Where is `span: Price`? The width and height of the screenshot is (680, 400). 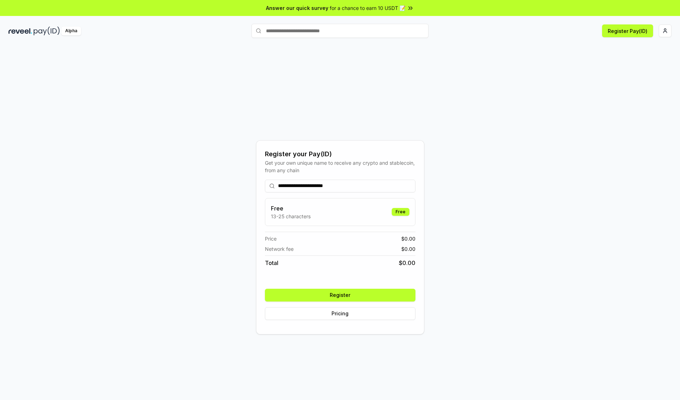
span: Price is located at coordinates (271, 238).